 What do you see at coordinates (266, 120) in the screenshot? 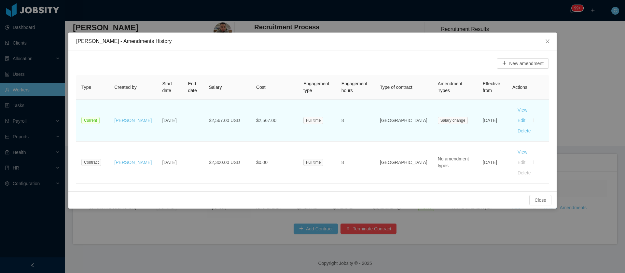
I see `span: $2,567.00` at bounding box center [266, 120].